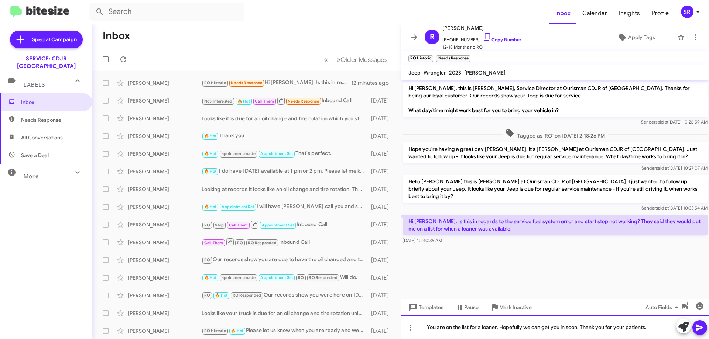 This screenshot has height=339, width=709. What do you see at coordinates (35, 155) in the screenshot?
I see `span: Save a Deal` at bounding box center [35, 155].